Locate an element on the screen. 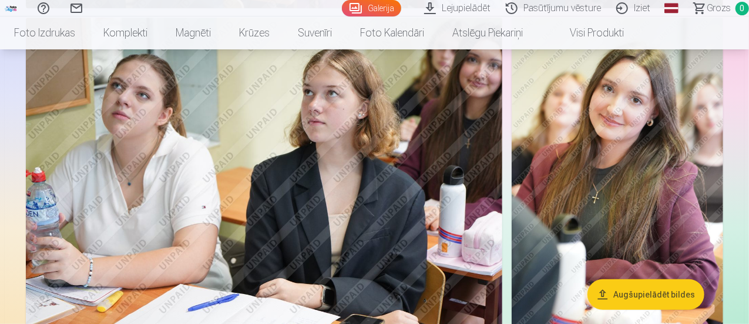 The width and height of the screenshot is (749, 324). a: Foto kalendāri is located at coordinates (392, 33).